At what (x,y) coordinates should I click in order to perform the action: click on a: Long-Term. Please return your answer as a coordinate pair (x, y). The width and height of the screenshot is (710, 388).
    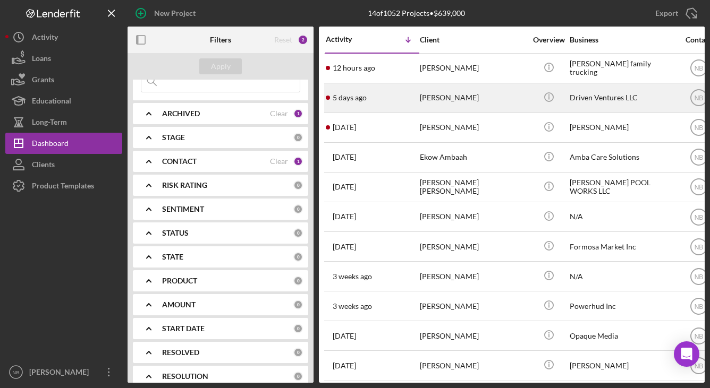
    Looking at the image, I should click on (64, 122).